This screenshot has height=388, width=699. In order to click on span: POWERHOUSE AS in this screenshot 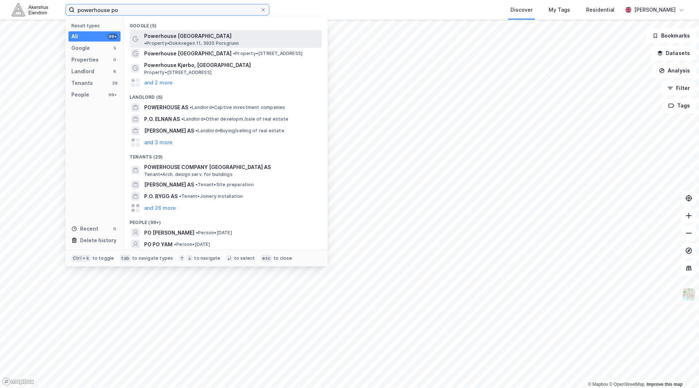, I will do `click(166, 107)`.